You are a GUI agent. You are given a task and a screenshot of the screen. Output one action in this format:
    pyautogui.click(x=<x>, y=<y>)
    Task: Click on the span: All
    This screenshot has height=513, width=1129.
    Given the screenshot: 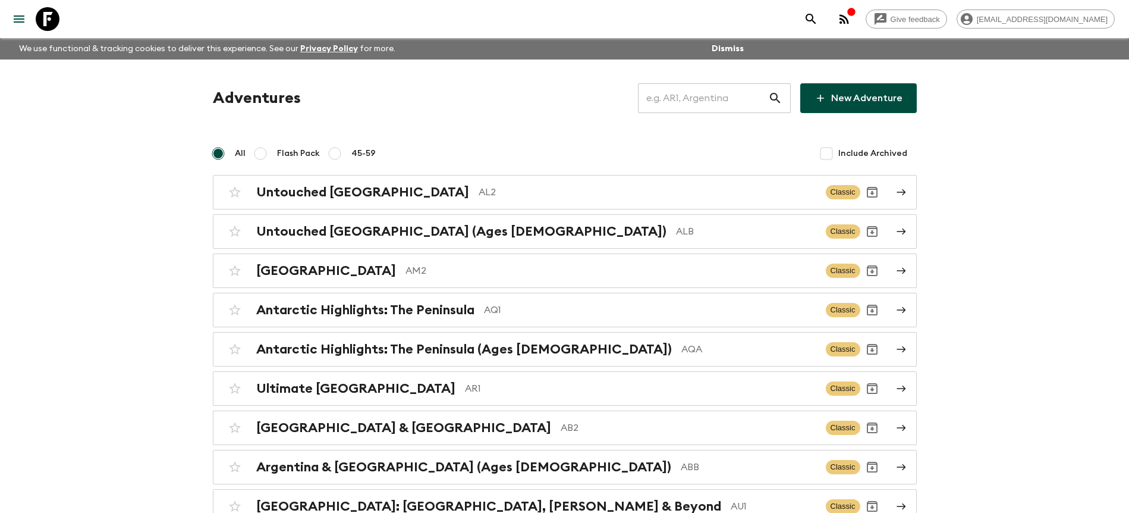 What is the action you would take?
    pyautogui.click(x=240, y=153)
    